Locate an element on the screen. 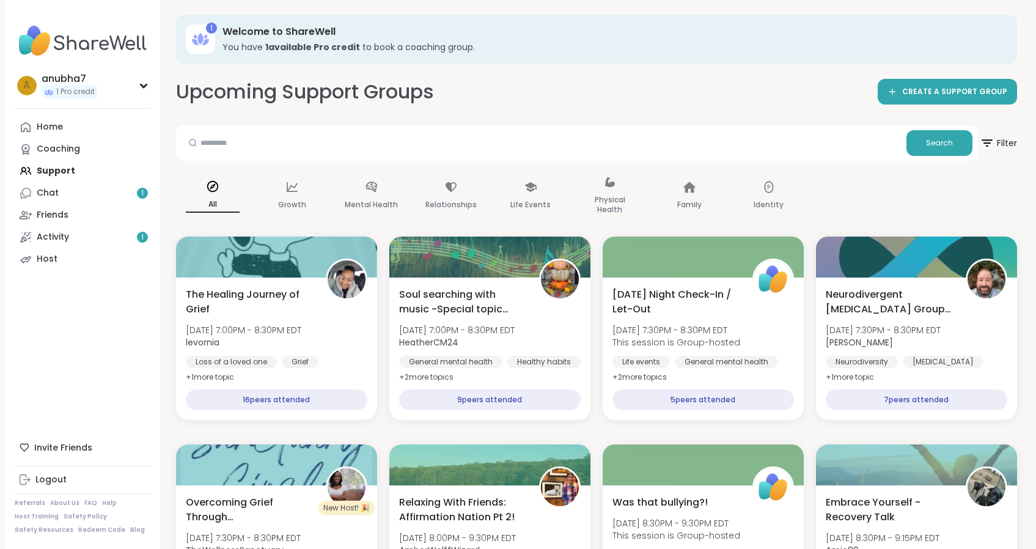  a: Coaching is located at coordinates (83, 149).